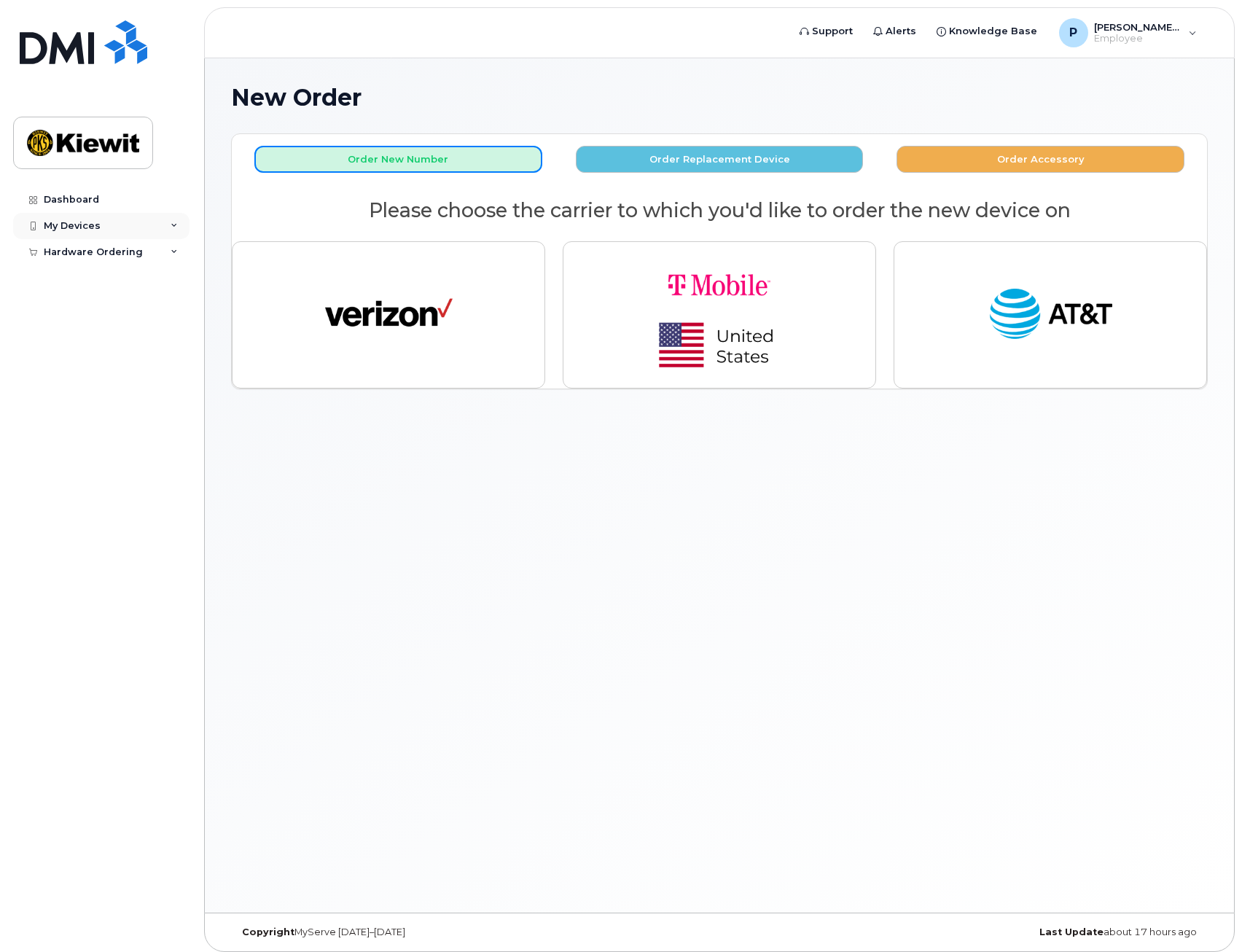 This screenshot has width=1242, height=952. What do you see at coordinates (1071, 931) in the screenshot?
I see `strong: Last Update` at bounding box center [1071, 931].